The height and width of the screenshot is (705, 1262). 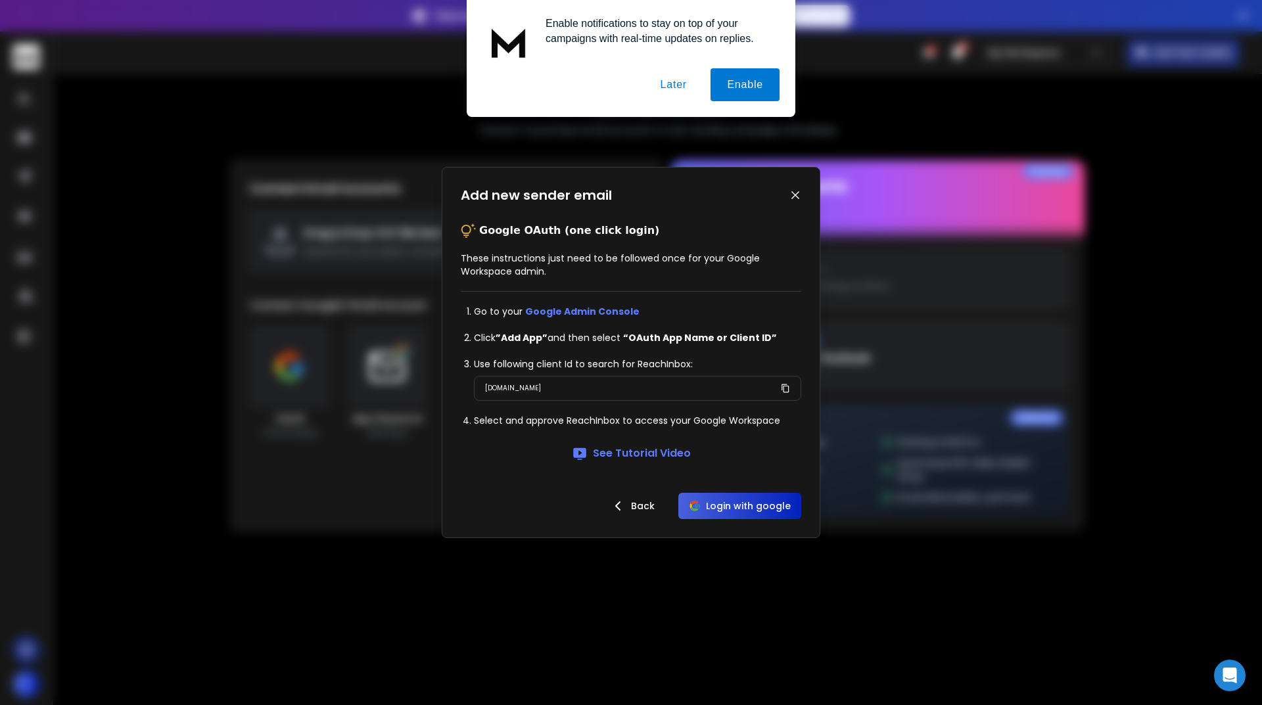 I want to click on img: notification icon, so click(x=509, y=42).